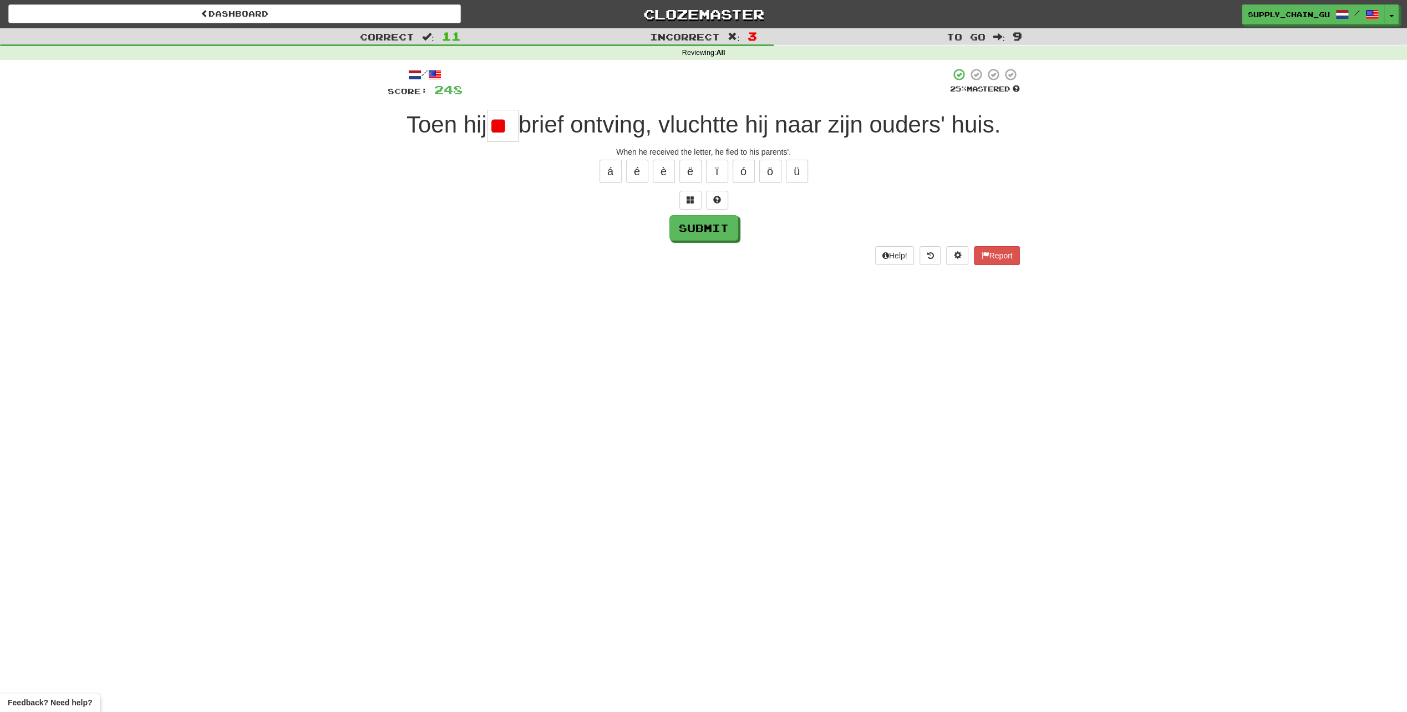  Describe the element at coordinates (704, 228) in the screenshot. I see `button: Submit` at that location.